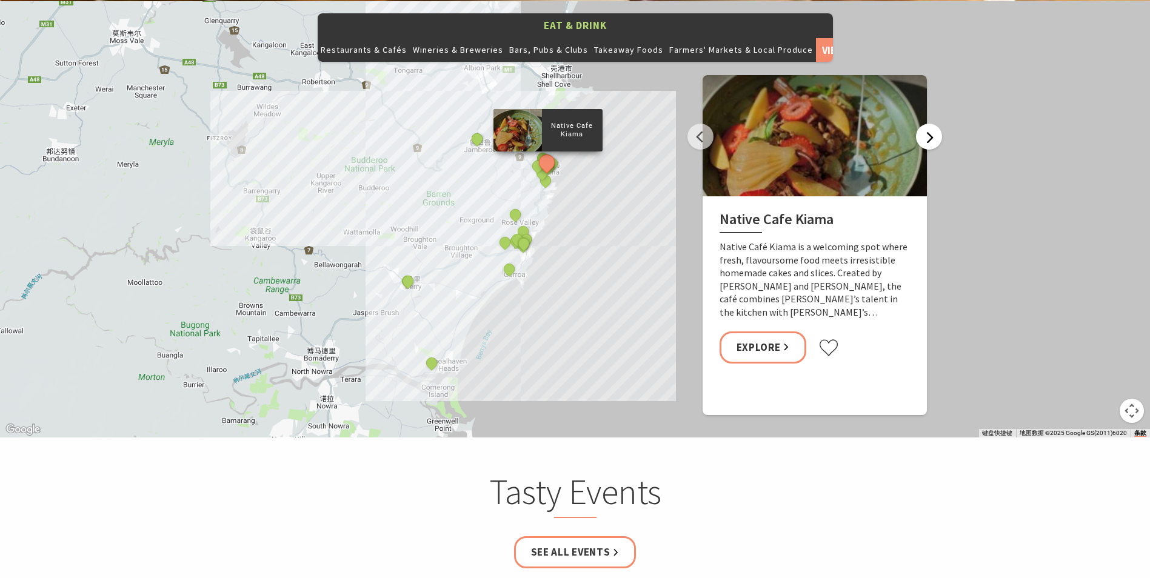  I want to click on button: See detail about Native Cafe Kiama, so click(546, 162).